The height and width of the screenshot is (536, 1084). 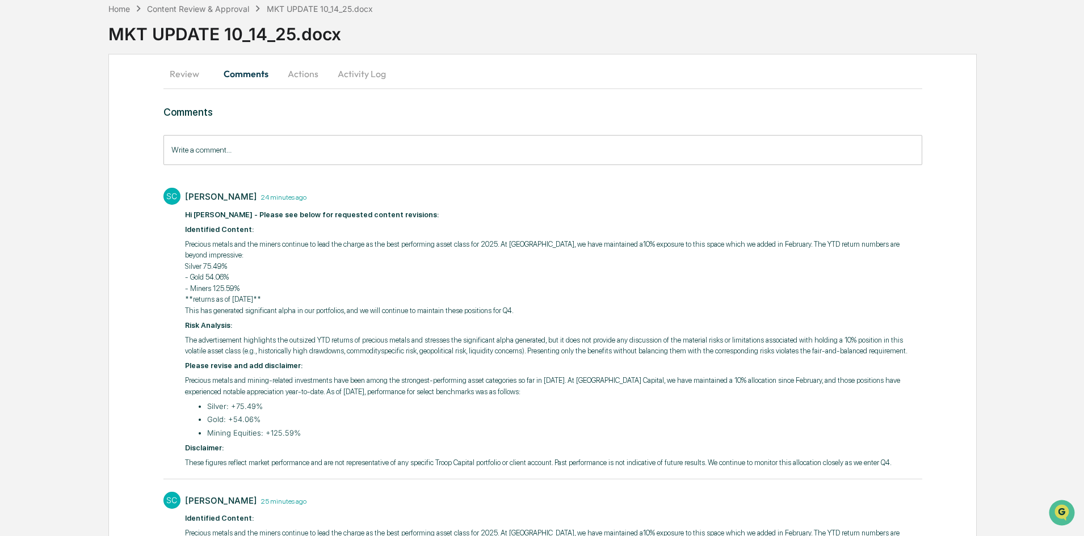 What do you see at coordinates (14, 14) in the screenshot?
I see `img: f2157a4c-a0d3-4daa-907e-bb6f0de503a5-1751232295721` at bounding box center [14, 14].